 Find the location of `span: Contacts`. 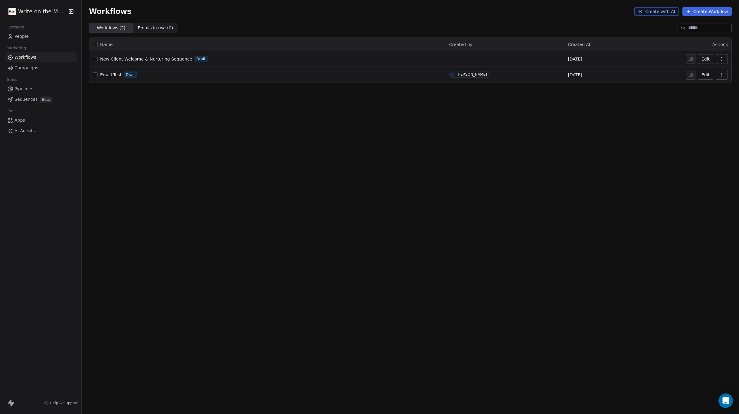

span: Contacts is located at coordinates (15, 27).